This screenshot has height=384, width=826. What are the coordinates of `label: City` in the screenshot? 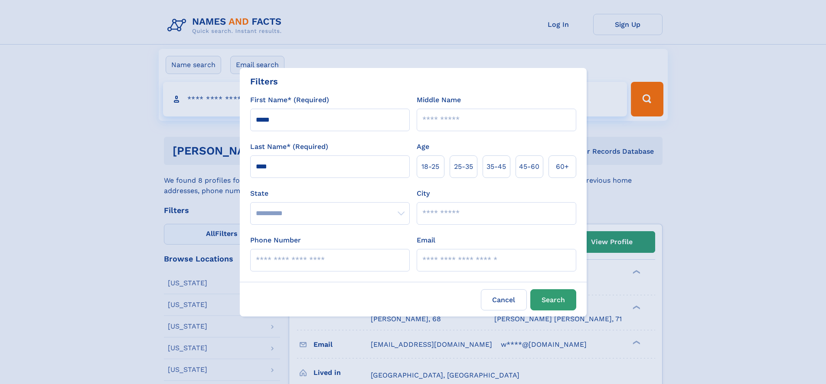 It's located at (423, 194).